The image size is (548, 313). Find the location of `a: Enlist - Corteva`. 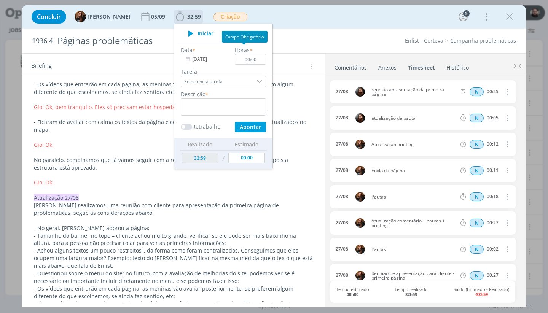

a: Enlist - Corteva is located at coordinates (424, 40).